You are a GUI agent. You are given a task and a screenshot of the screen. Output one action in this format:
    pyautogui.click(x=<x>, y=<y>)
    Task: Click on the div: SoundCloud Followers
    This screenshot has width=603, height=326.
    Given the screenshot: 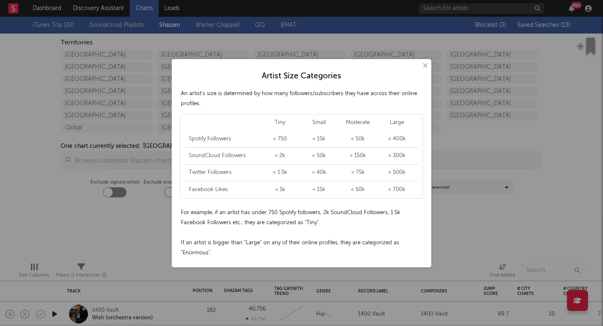 What is the action you would take?
    pyautogui.click(x=224, y=156)
    